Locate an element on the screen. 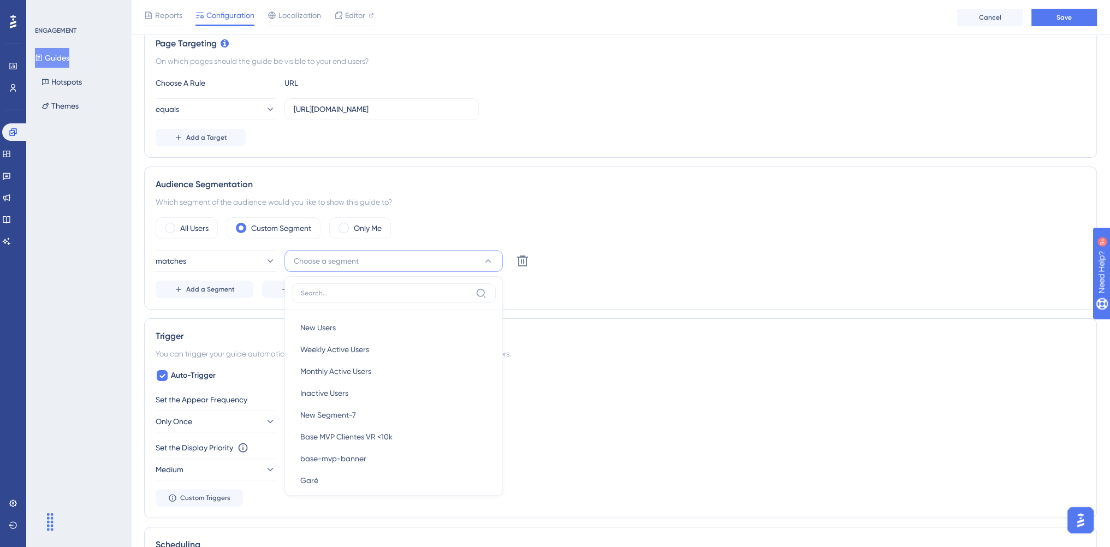  button: Cancel is located at coordinates (990, 17).